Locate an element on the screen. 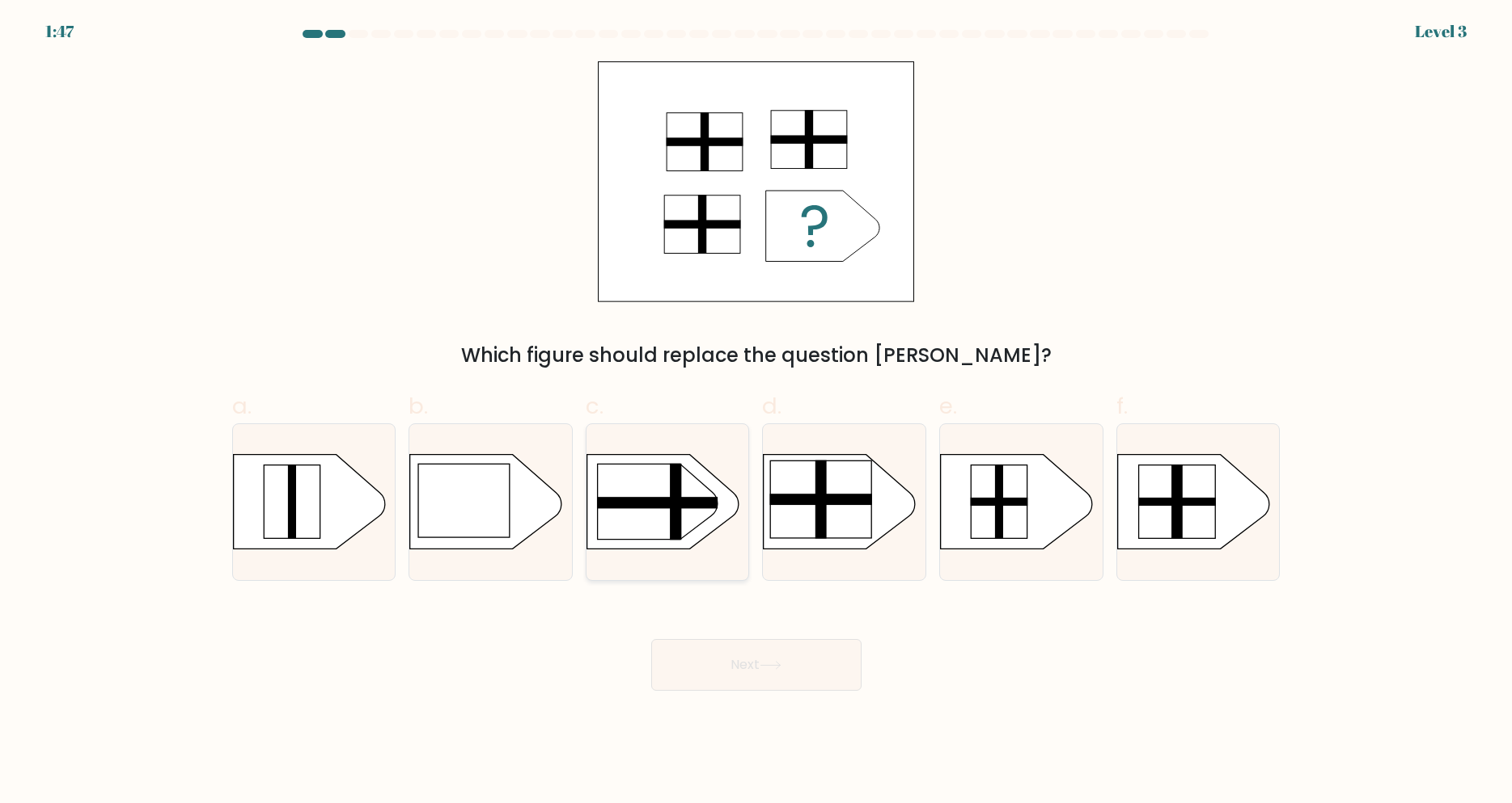 Image resolution: width=1512 pixels, height=803 pixels. span: b. is located at coordinates (418, 405).